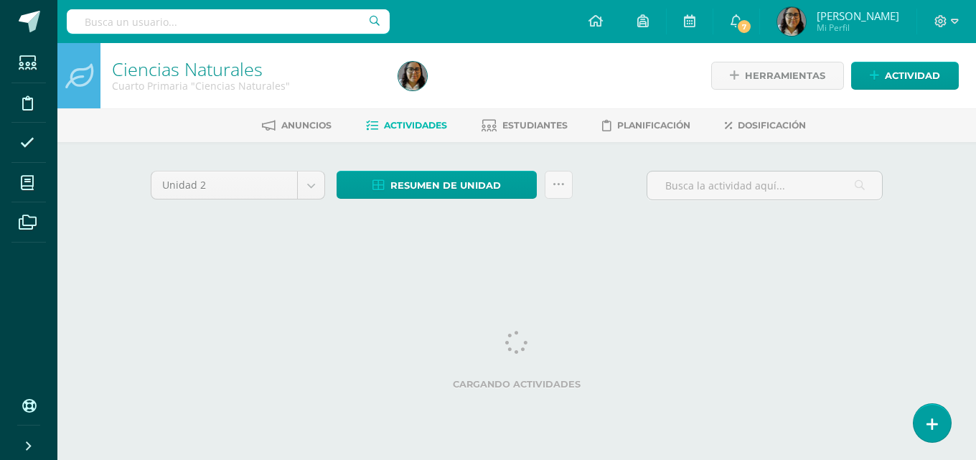 The width and height of the screenshot is (976, 460). Describe the element at coordinates (534, 125) in the screenshot. I see `span: Estudiantes` at that location.